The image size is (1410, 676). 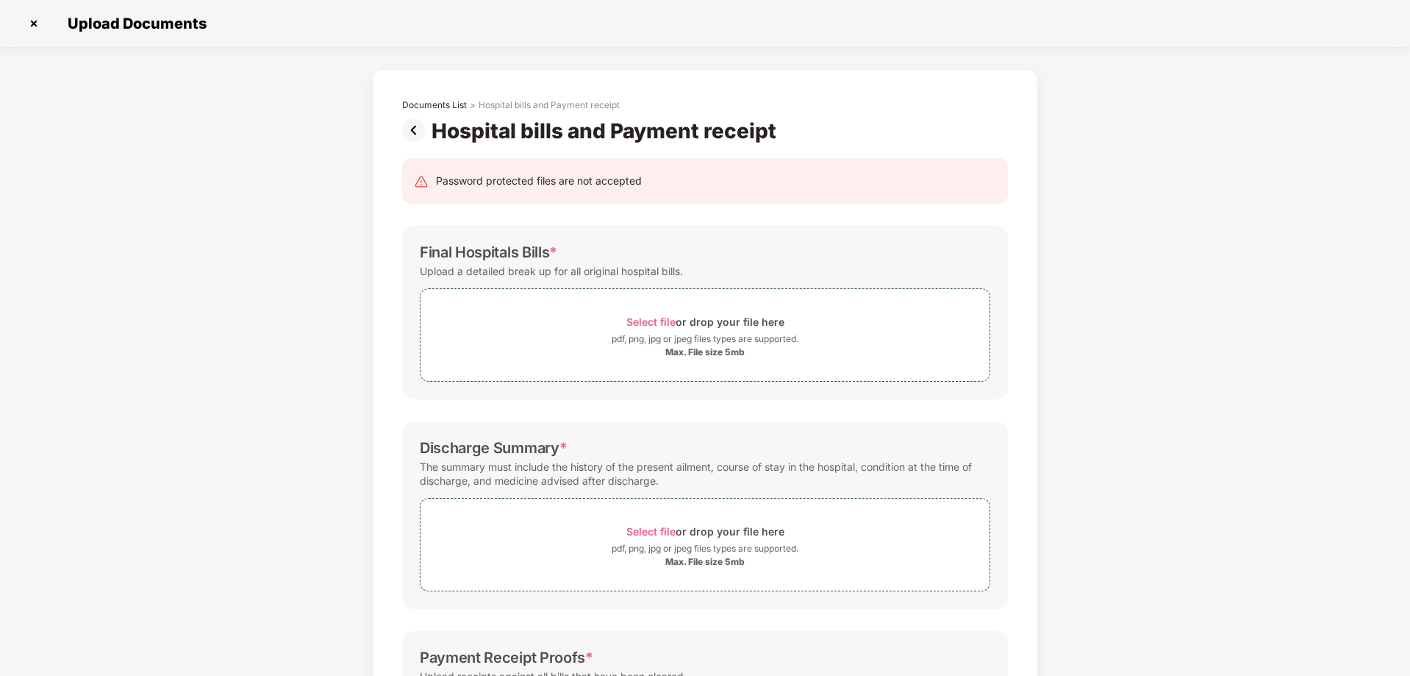 I want to click on img: svg+xml;base64,PHN2ZyBpZD0iUHJldi0zMngzMiIgeG1sbnM9Imh0dHA6Ly93d3cudzMub3JnLzIwMDAvc3ZnIiB3aWR0aD..., so click(x=417, y=130).